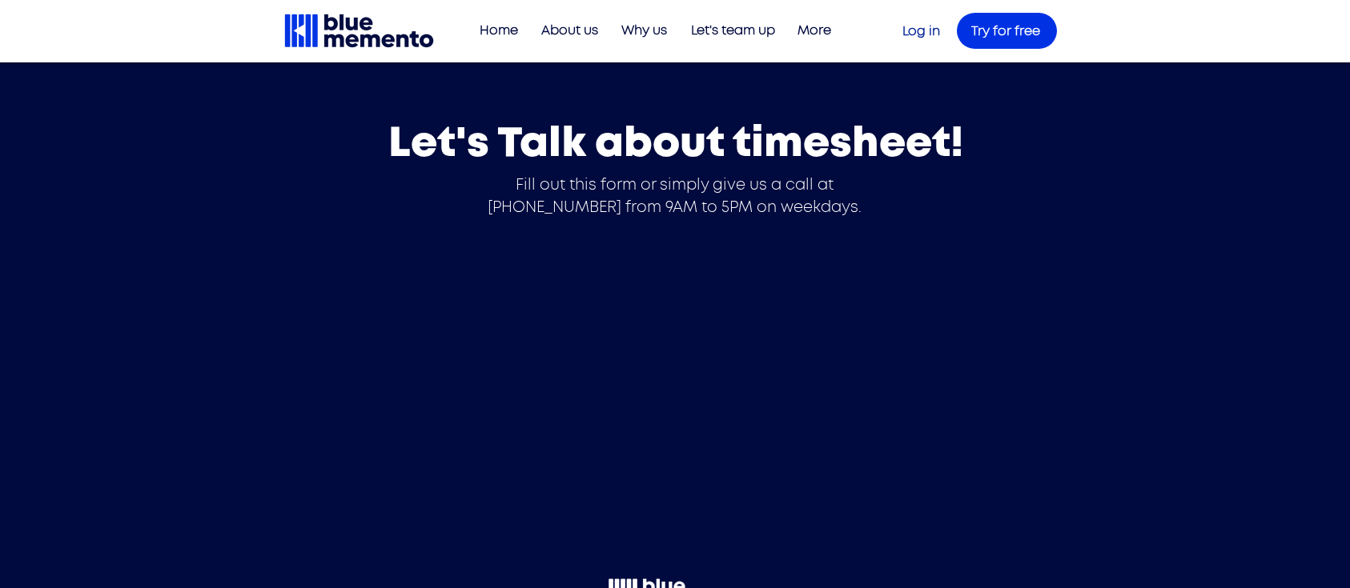 The width and height of the screenshot is (1350, 588). I want to click on a: Home, so click(496, 30).